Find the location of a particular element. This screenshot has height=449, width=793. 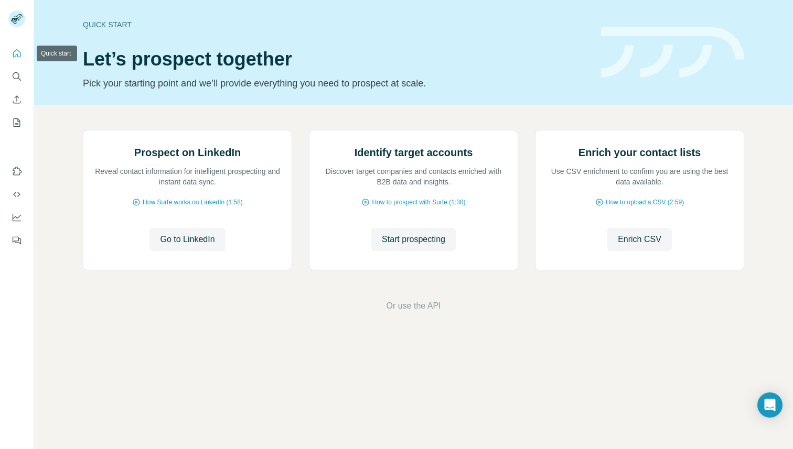

button: Start prospecting is located at coordinates (413, 240).